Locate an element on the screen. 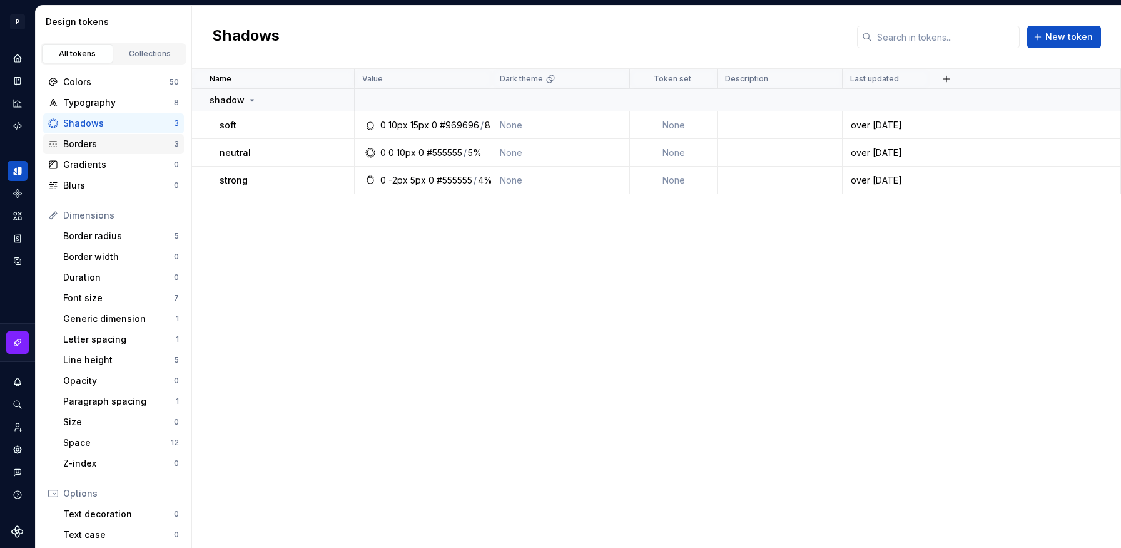 This screenshot has height=548, width=1121. a: Space12 is located at coordinates (121, 442).